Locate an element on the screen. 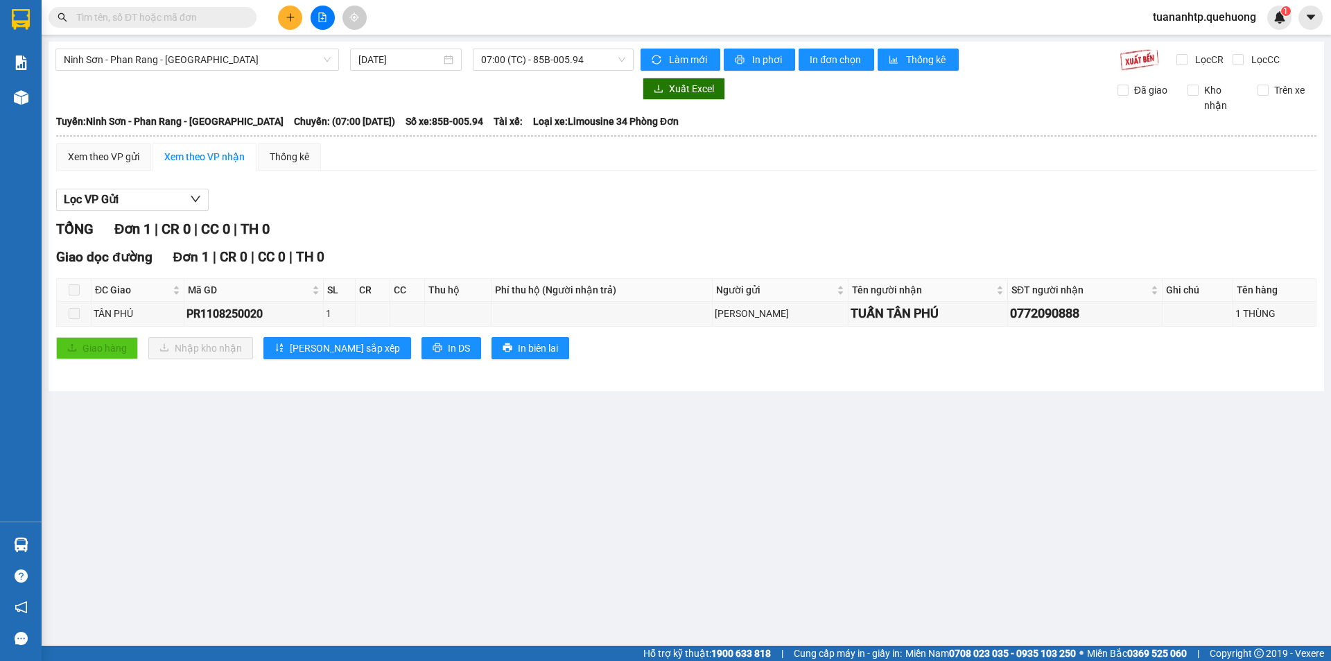 The image size is (1331, 661). span: Đơn 1 is located at coordinates (191, 256).